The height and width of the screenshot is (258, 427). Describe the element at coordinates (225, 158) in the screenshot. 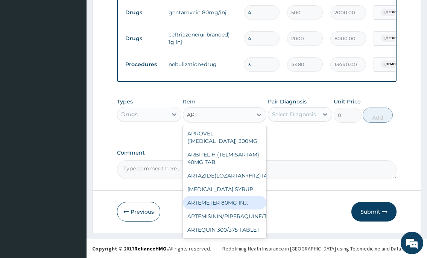

I see `div: ARBITEL H (TELMISARTAM) 40MG TAB` at that location.